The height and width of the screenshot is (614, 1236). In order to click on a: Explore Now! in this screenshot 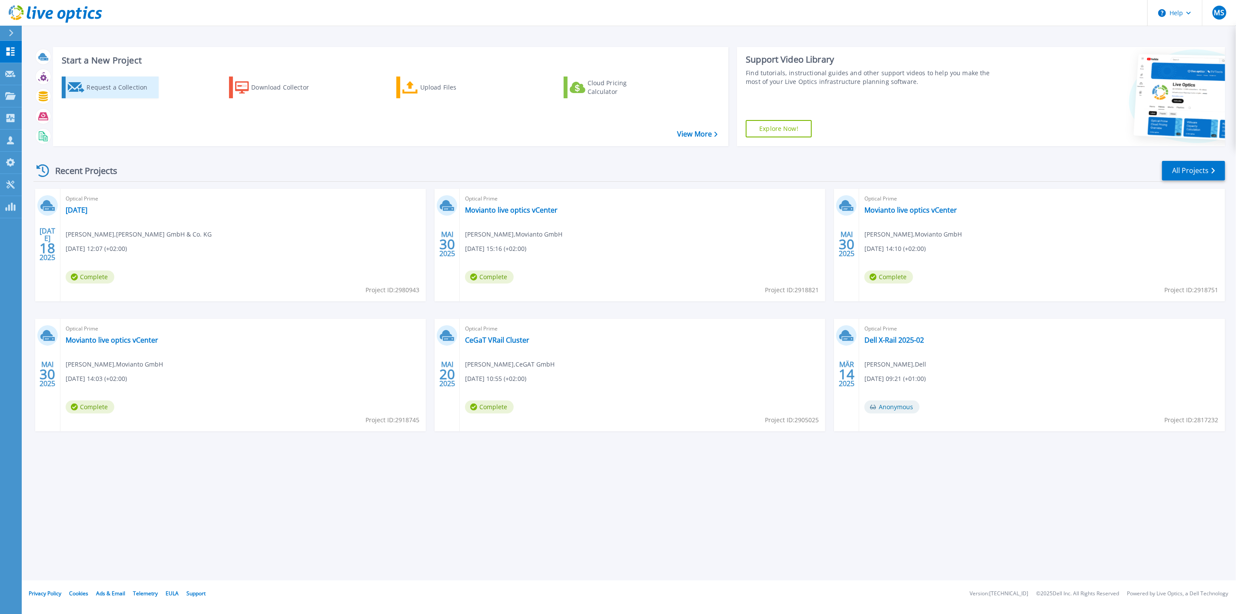, I will do `click(779, 129)`.